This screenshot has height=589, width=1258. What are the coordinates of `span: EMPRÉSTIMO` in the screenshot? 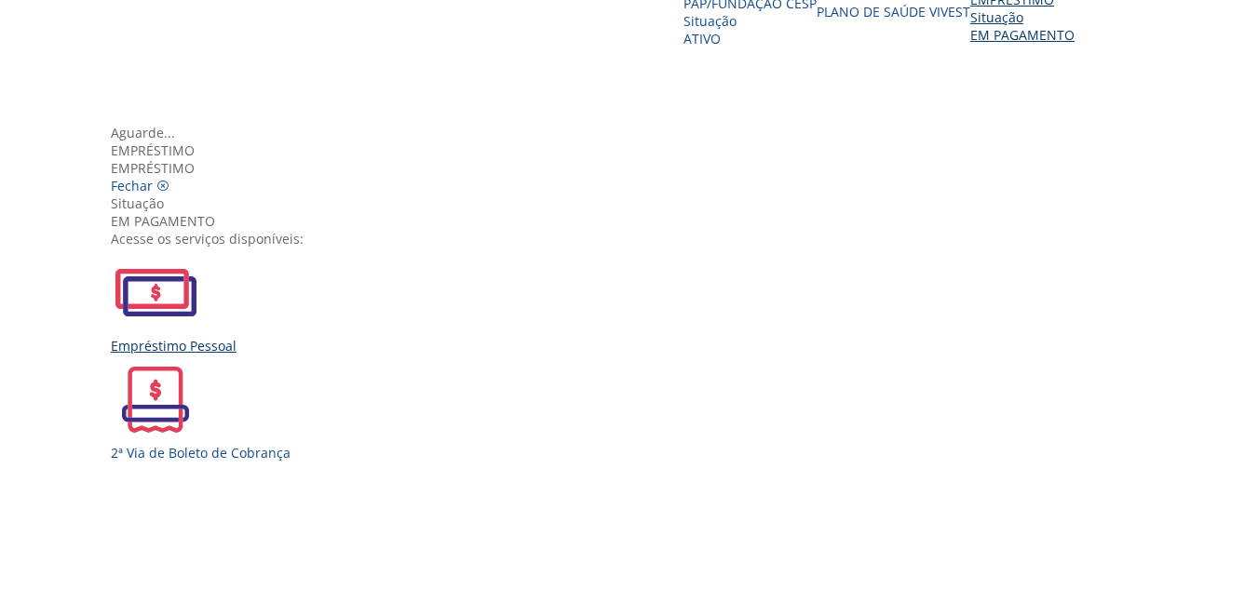 It's located at (153, 168).